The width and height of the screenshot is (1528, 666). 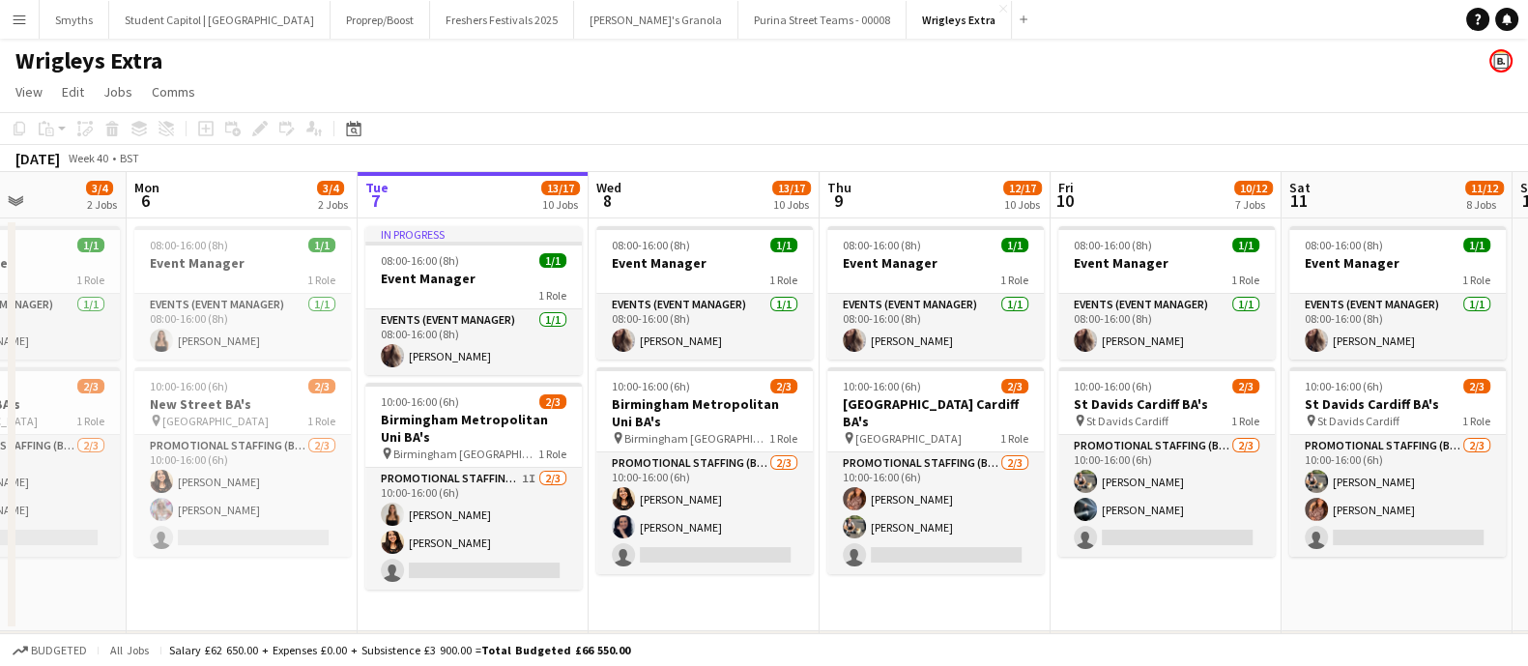 I want to click on h1: Wrigleys Extra, so click(x=89, y=61).